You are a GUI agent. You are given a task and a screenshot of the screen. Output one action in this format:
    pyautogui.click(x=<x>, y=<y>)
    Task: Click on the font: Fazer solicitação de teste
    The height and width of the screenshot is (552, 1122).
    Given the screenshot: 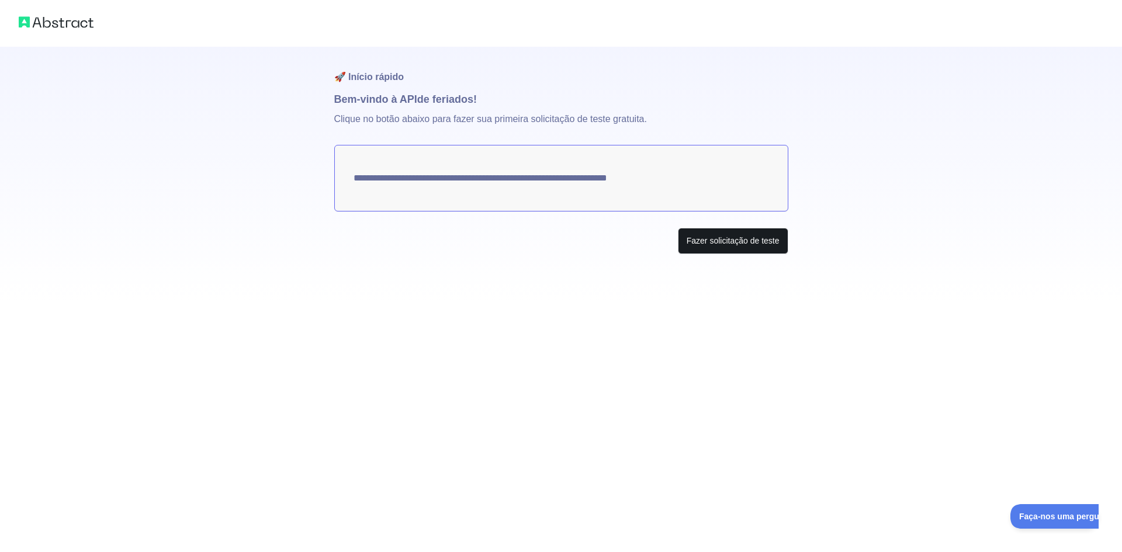 What is the action you would take?
    pyautogui.click(x=733, y=241)
    